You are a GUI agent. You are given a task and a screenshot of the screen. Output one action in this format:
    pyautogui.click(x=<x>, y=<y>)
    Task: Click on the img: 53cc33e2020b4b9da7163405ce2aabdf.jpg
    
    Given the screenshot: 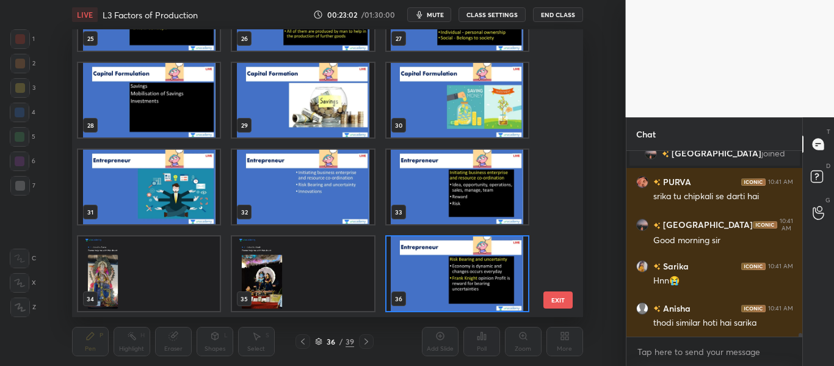 What is the action you would take?
    pyautogui.click(x=642, y=266)
    